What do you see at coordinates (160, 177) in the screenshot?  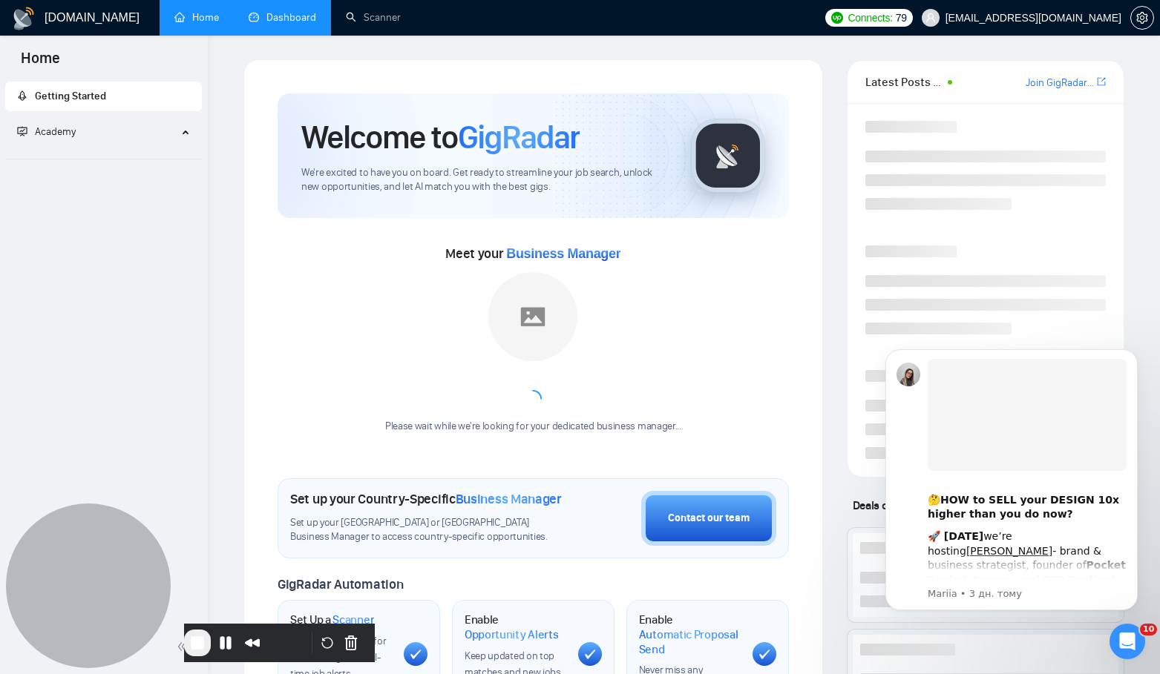 I see `b: HOW to SELL your DESIGN 10x higher than you do now?` at bounding box center [160, 177].